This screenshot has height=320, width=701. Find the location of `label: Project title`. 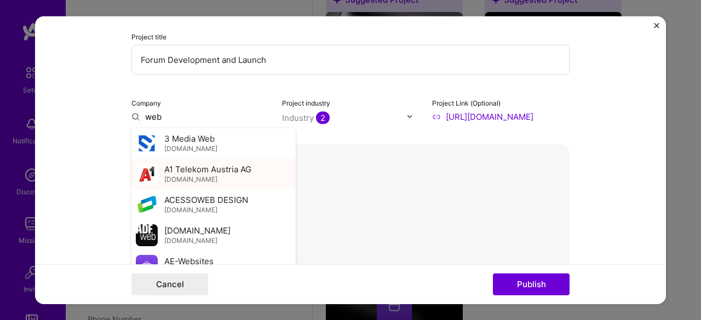

label: Project title is located at coordinates (149, 36).